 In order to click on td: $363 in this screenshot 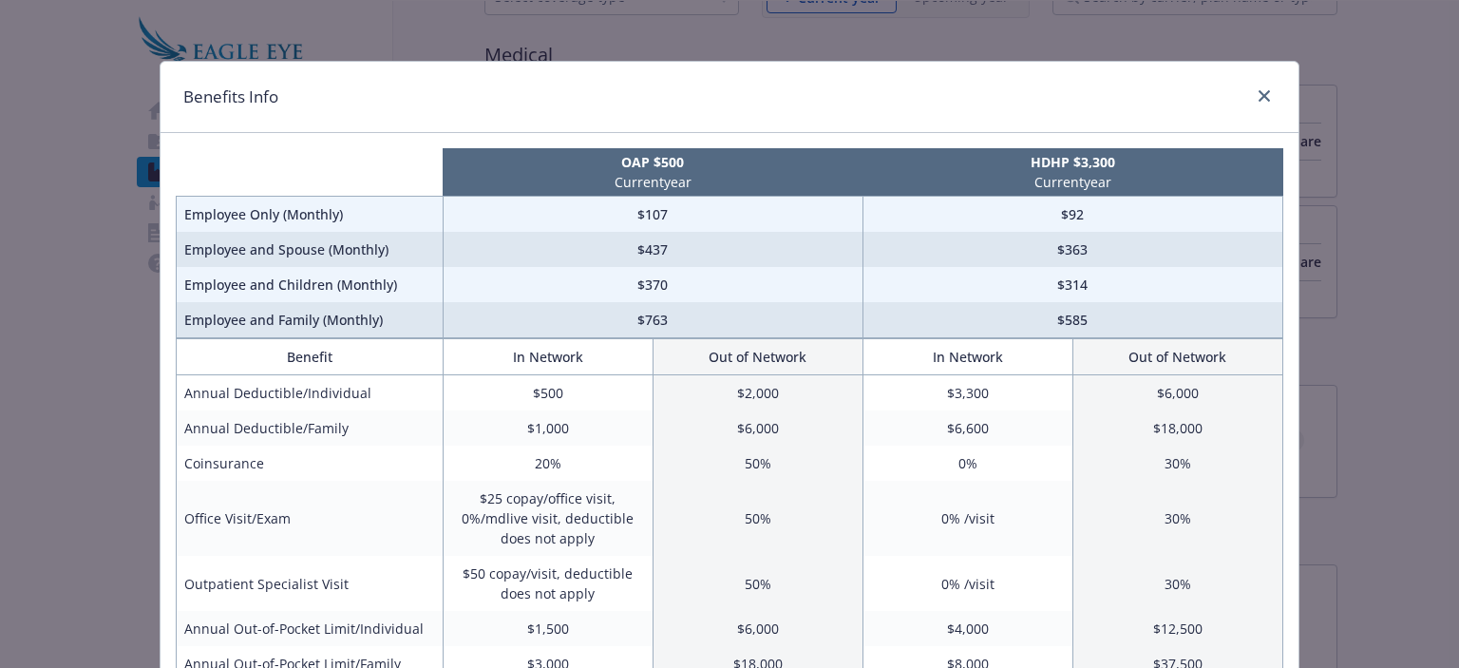, I will do `click(1072, 249)`.